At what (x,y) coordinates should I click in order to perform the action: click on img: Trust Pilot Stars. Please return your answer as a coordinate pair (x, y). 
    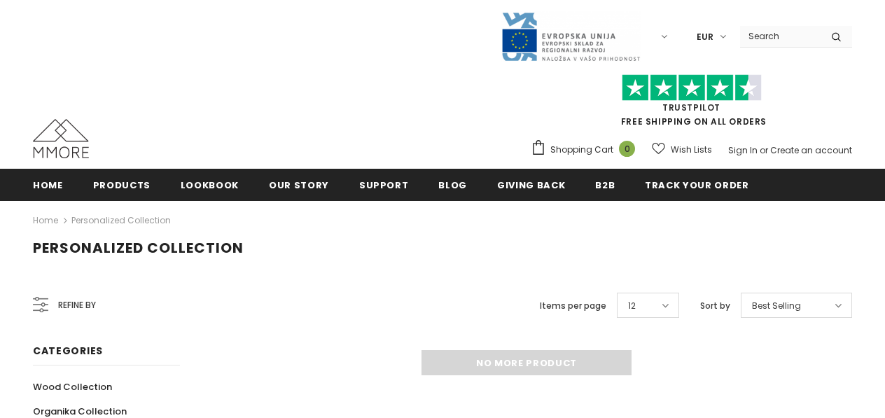
    Looking at the image, I should click on (691, 87).